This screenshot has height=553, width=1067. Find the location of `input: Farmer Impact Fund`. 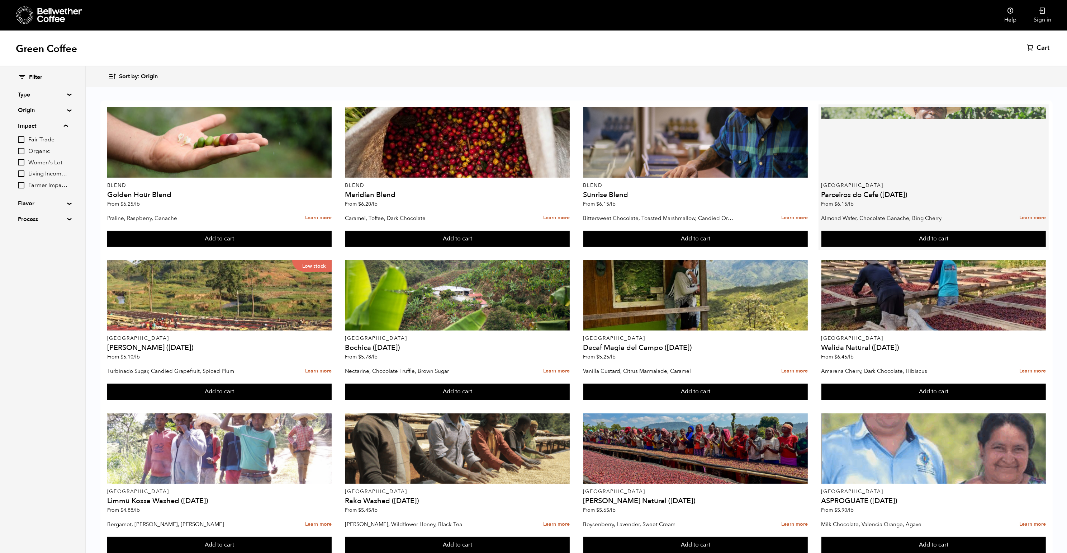

input: Farmer Impact Fund is located at coordinates (21, 185).